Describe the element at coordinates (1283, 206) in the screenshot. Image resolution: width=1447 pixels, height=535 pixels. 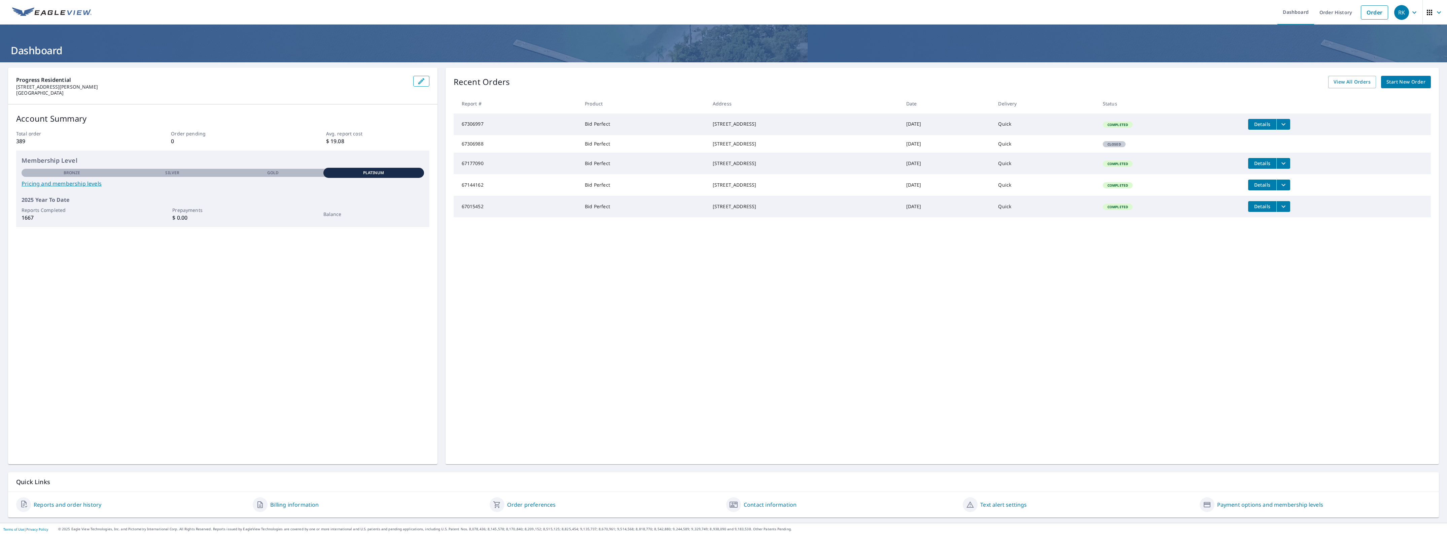
I see `button: filesDropdownBtn-67015452` at that location.